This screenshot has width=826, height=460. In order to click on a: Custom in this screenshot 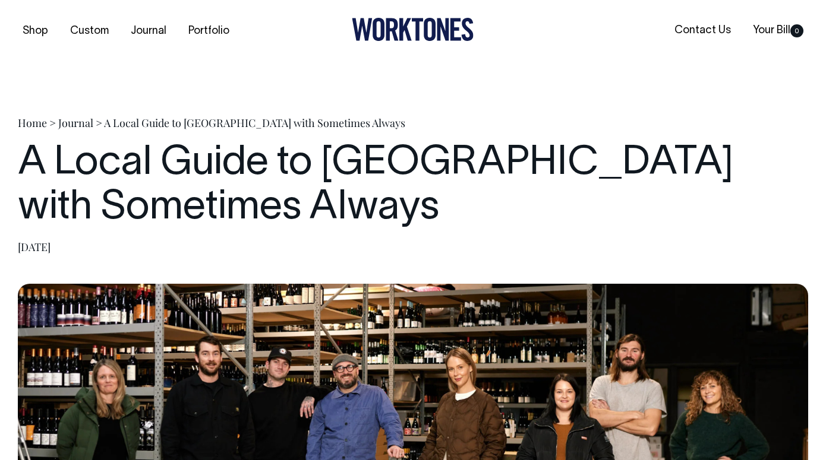, I will do `click(89, 31)`.